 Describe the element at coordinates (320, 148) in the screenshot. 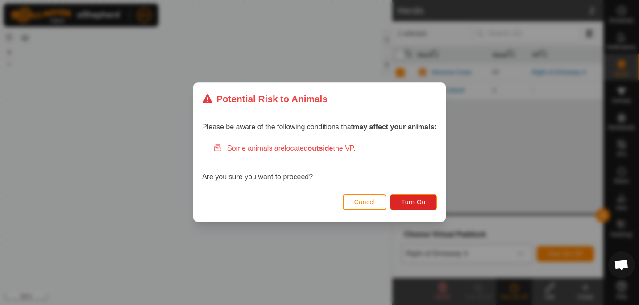

I see `strong: outside` at that location.